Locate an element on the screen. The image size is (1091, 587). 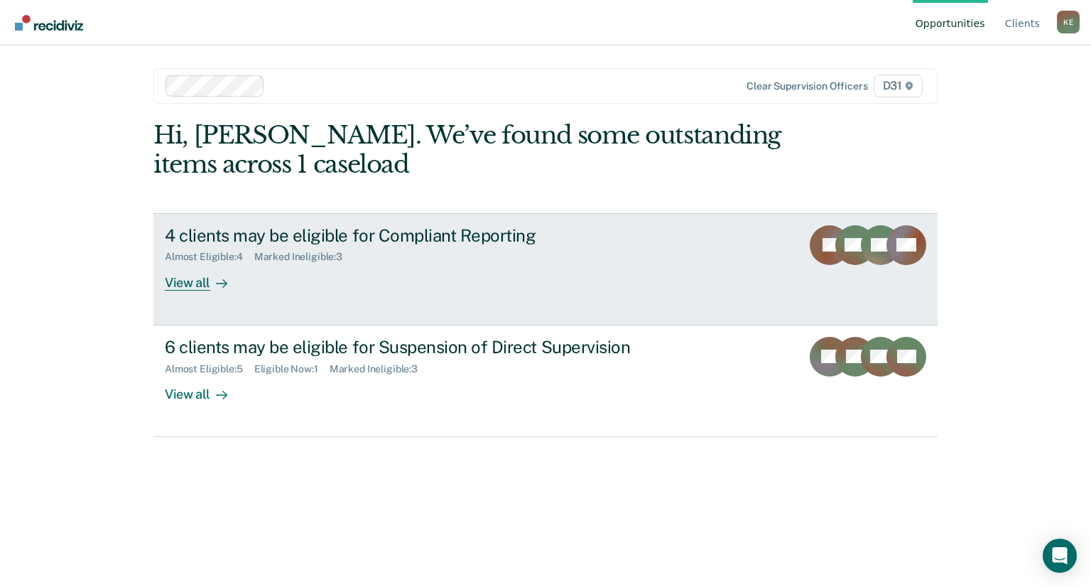
button: Profile dropdown button is located at coordinates (1068, 22).